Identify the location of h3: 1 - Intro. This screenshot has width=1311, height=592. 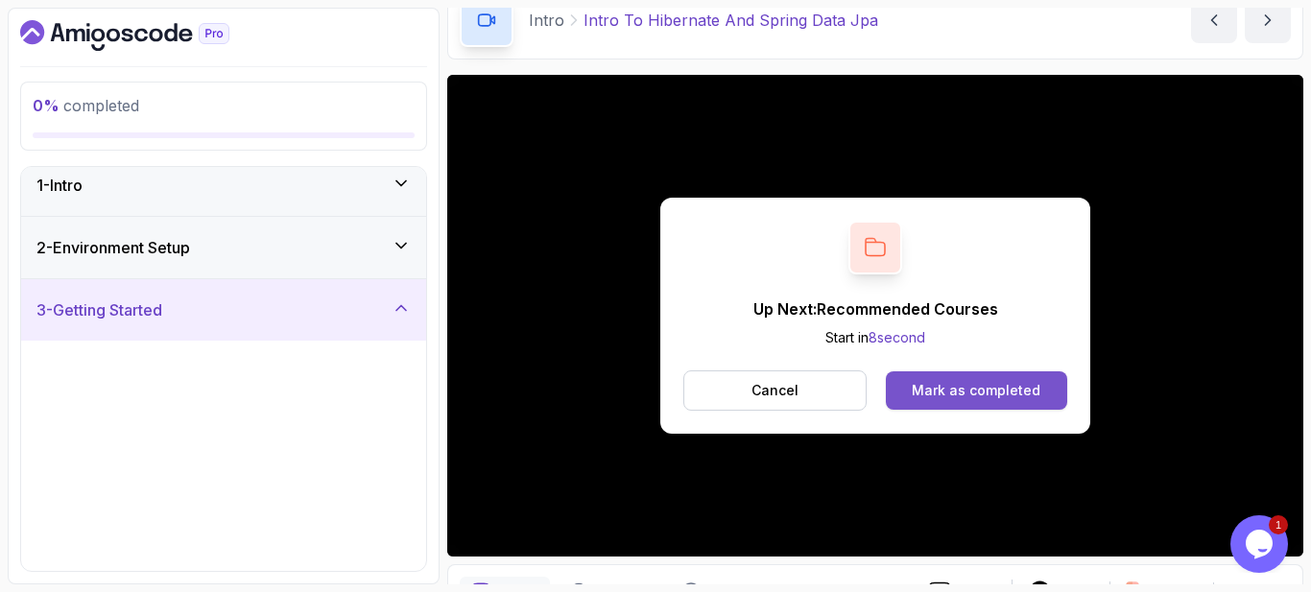
(60, 185).